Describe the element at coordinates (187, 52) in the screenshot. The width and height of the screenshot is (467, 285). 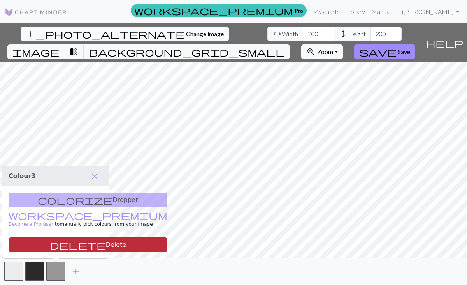
I see `span: background_grid_small` at that location.